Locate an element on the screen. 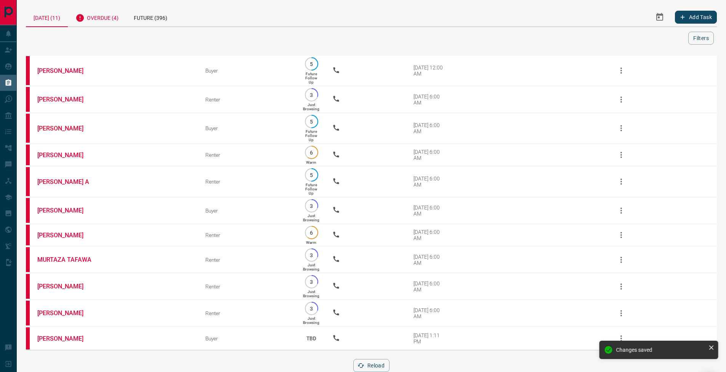 The image size is (726, 372). div: Future (396) is located at coordinates (151, 17).